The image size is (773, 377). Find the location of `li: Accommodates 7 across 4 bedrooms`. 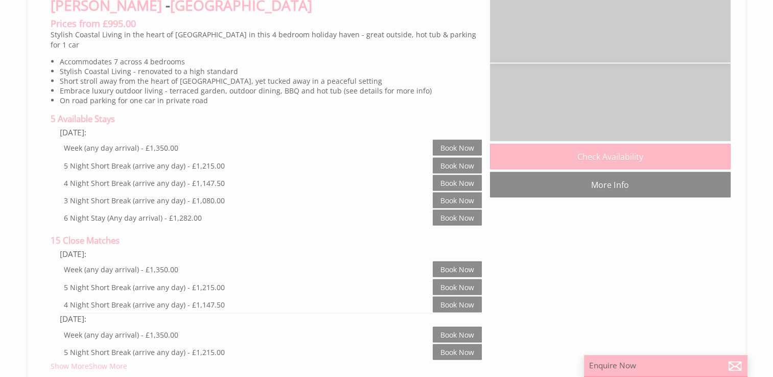

li: Accommodates 7 across 4 bedrooms is located at coordinates (270, 61).